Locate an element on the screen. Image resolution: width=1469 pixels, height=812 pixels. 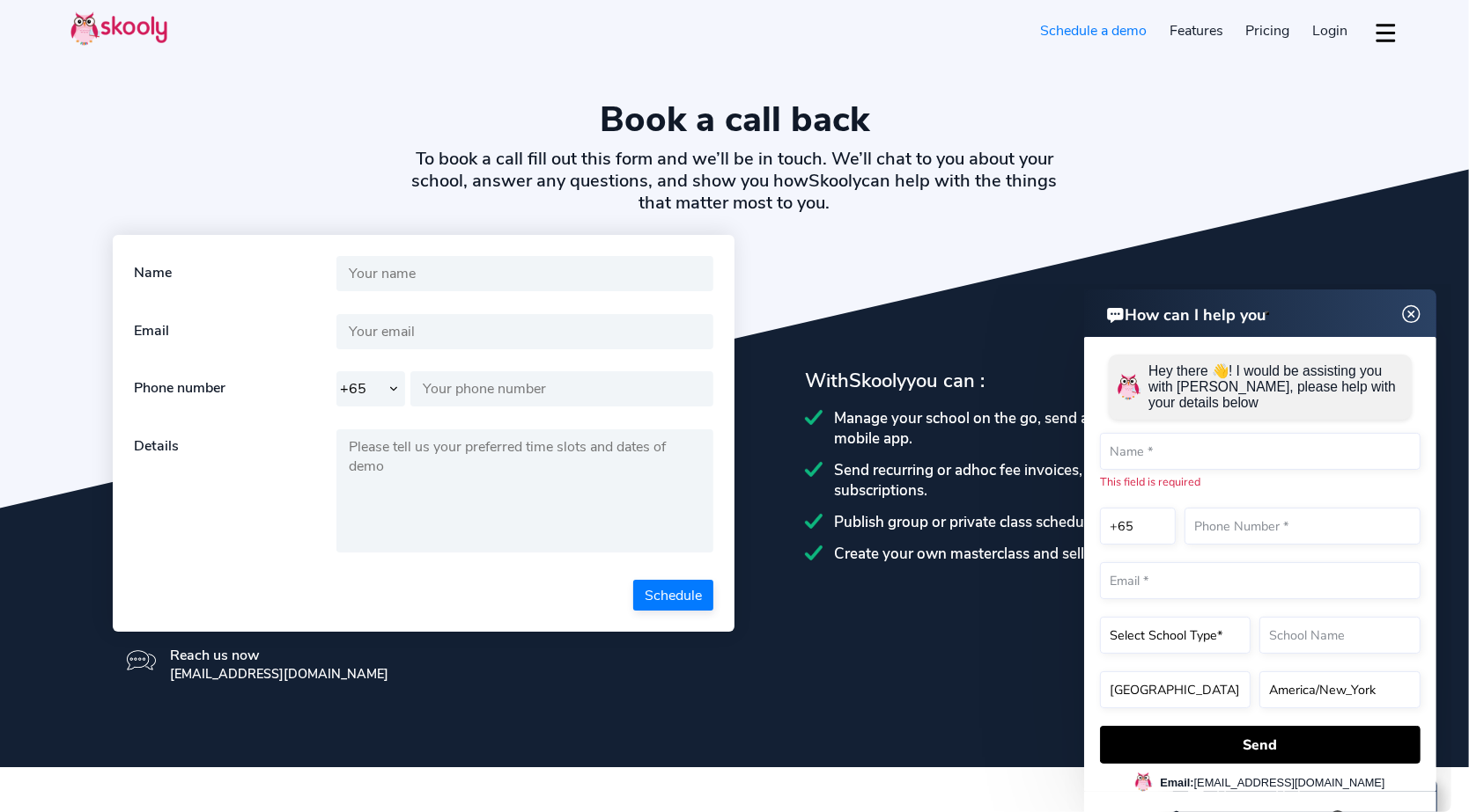
div: Publish group or private class schedules. is located at coordinates (1080, 522).